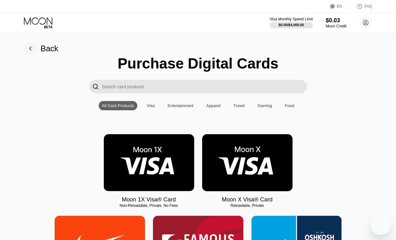 The image size is (396, 240). What do you see at coordinates (247, 206) in the screenshot?
I see `div: Reloadable, Private` at bounding box center [247, 206].